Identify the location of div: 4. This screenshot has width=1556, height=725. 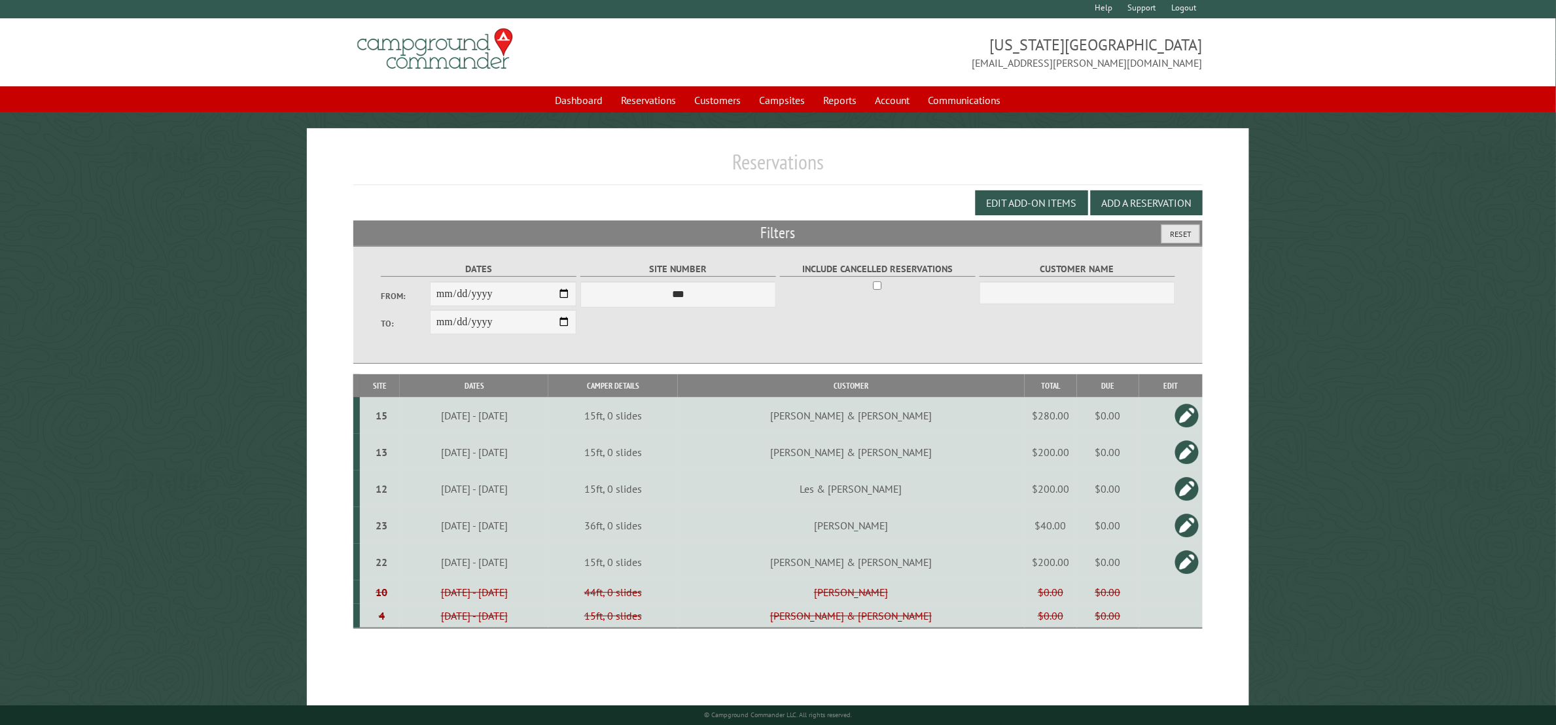
(381, 616).